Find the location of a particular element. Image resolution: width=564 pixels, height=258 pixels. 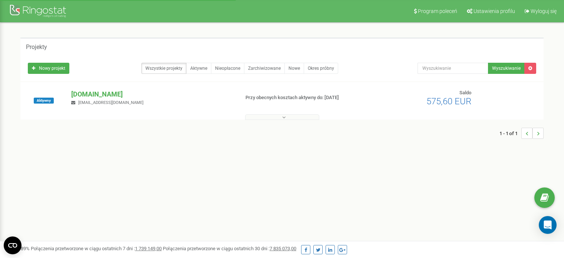

span: 575,60 EUR is located at coordinates (449, 101).